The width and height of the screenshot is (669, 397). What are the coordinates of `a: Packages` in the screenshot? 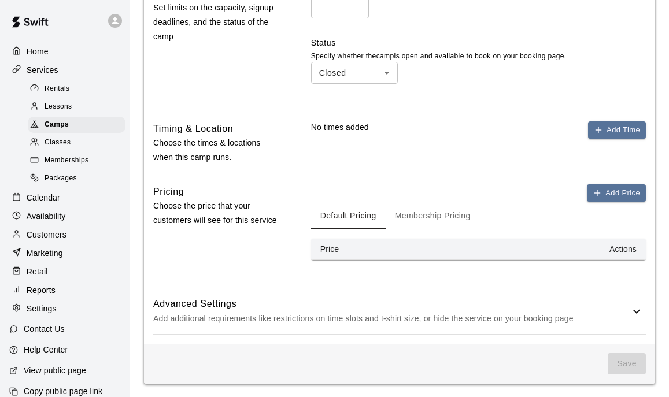 It's located at (79, 179).